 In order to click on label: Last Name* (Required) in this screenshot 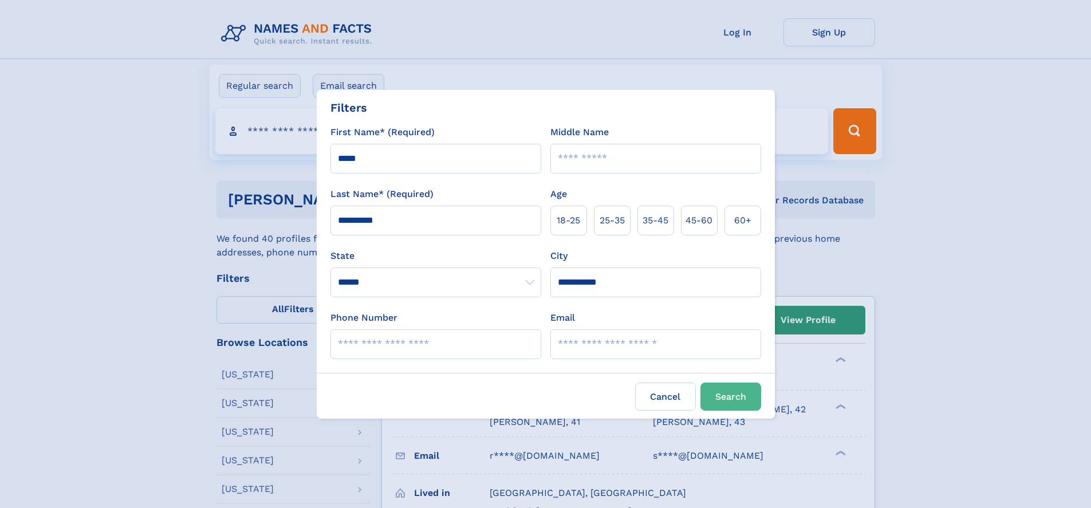, I will do `click(382, 194)`.